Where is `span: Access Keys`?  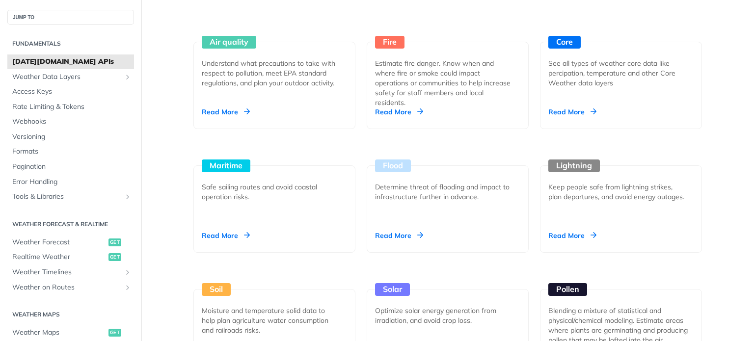 span: Access Keys is located at coordinates (72, 92).